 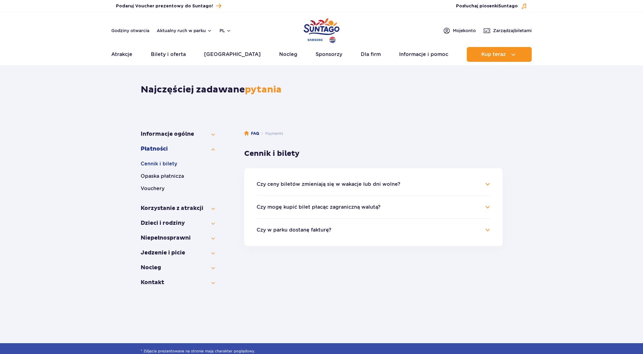 I want to click on li: Payments, so click(x=271, y=134).